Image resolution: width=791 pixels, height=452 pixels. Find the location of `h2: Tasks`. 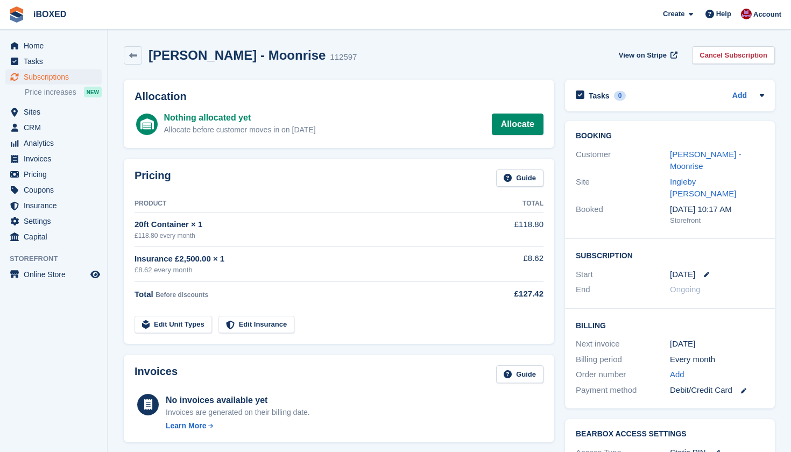

h2: Tasks is located at coordinates (599, 96).